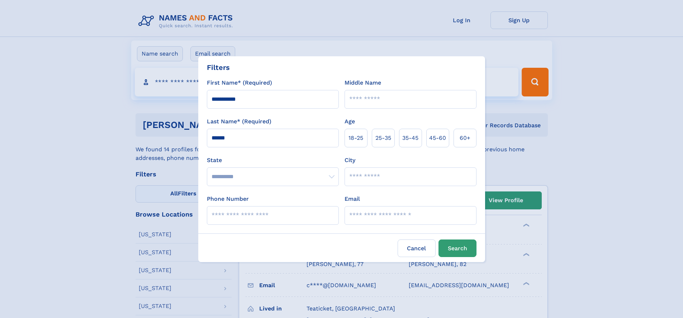 The image size is (683, 318). Describe the element at coordinates (417, 248) in the screenshot. I see `label: Cancel` at that location.